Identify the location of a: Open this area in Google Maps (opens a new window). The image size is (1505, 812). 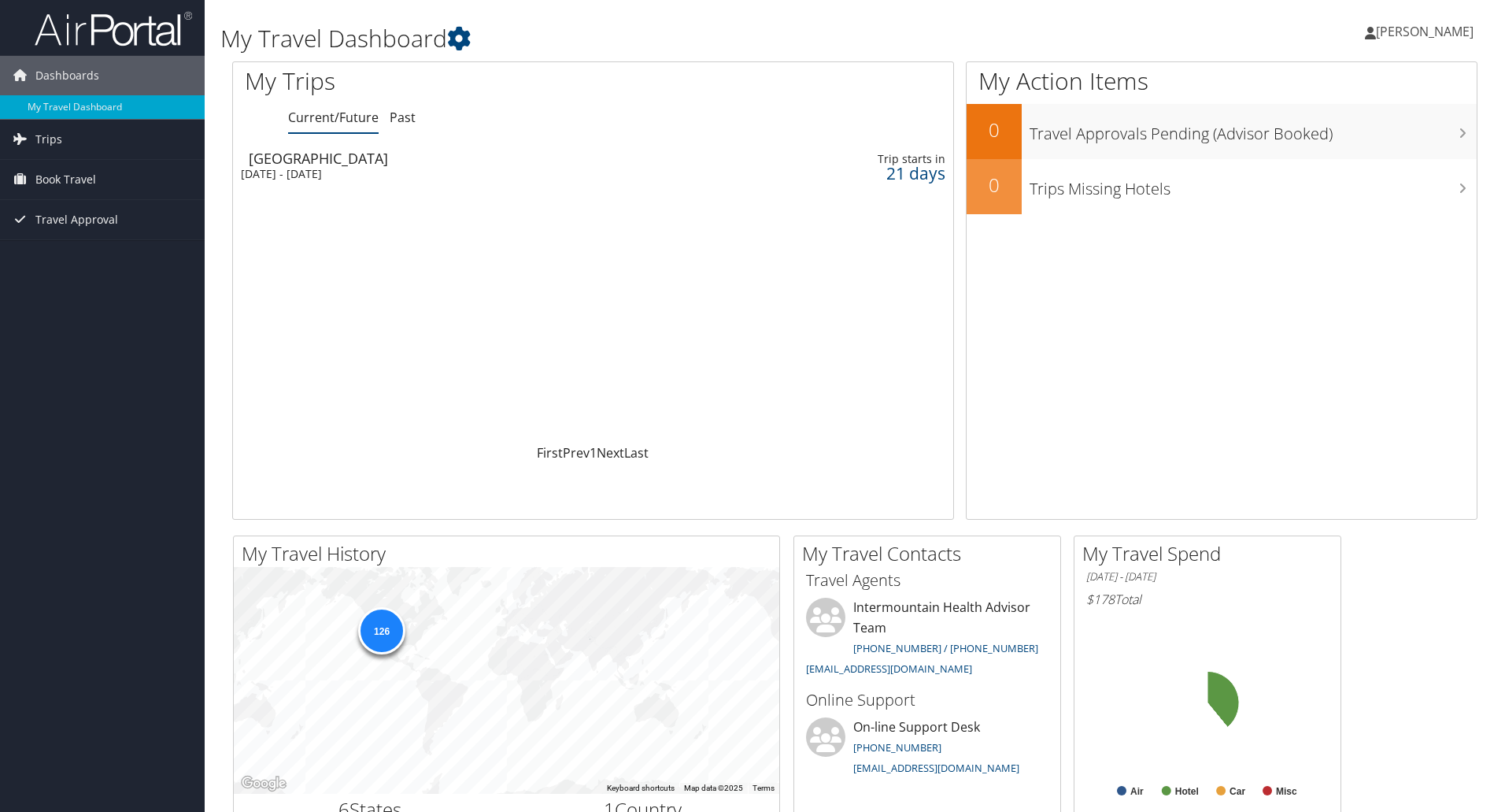
(264, 783).